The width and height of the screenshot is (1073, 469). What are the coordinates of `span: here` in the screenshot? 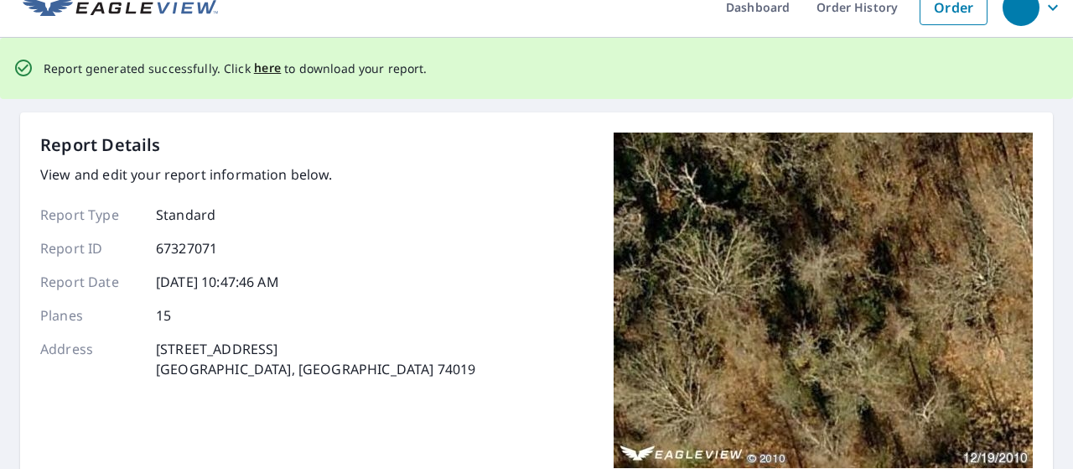 It's located at (268, 68).